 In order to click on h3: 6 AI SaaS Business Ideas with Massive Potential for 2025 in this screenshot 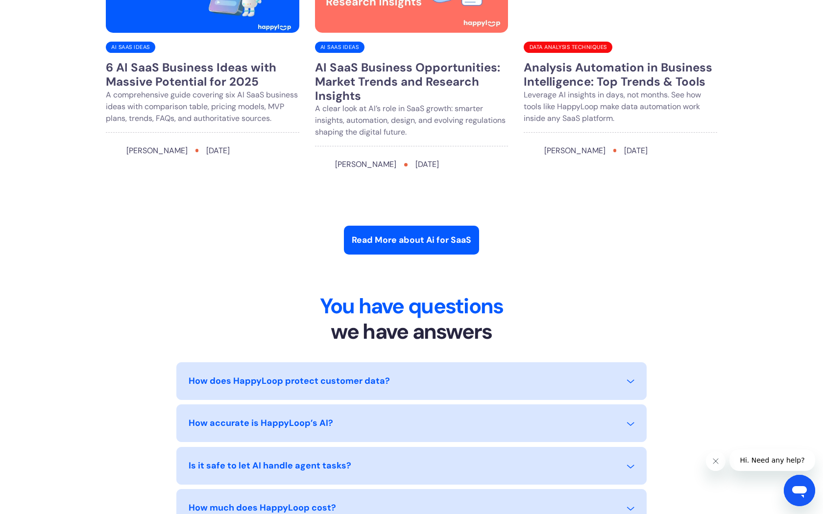, I will do `click(202, 75)`.